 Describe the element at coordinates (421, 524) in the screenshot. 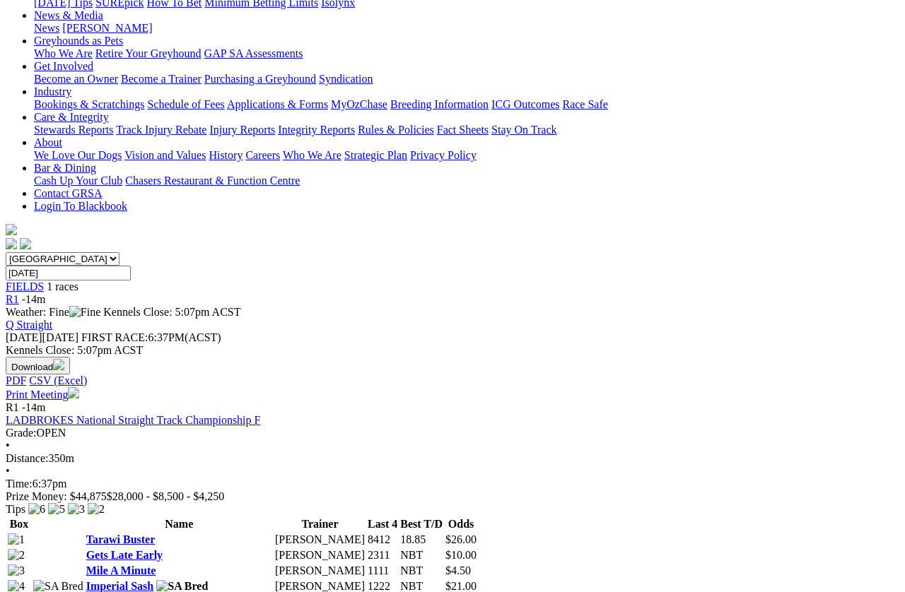

I see `th: Best T/D` at that location.